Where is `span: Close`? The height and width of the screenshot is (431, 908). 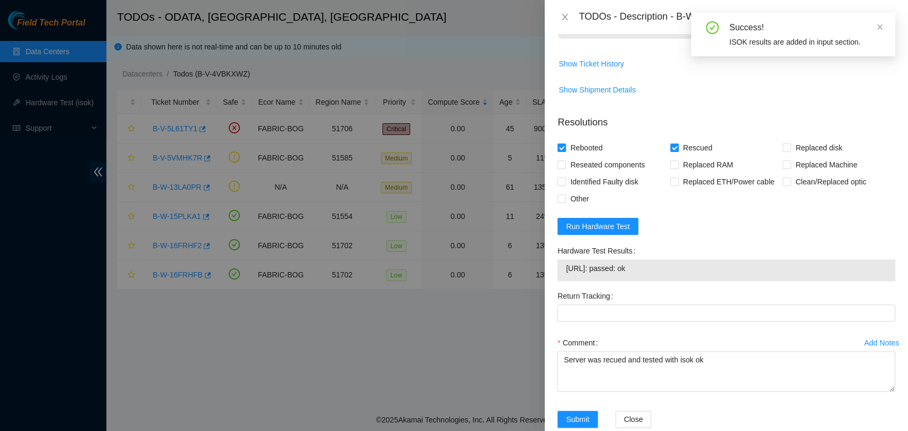 span: Close is located at coordinates (633, 419).